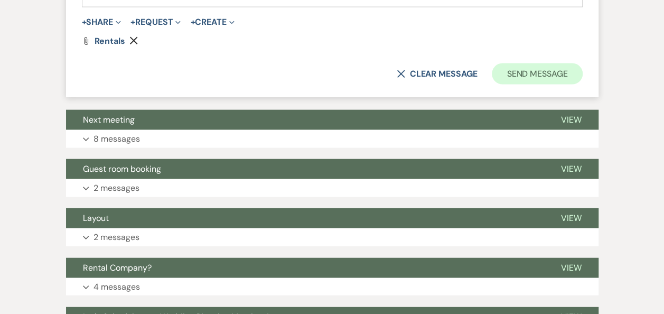  What do you see at coordinates (101, 22) in the screenshot?
I see `button: Share` at bounding box center [101, 22].